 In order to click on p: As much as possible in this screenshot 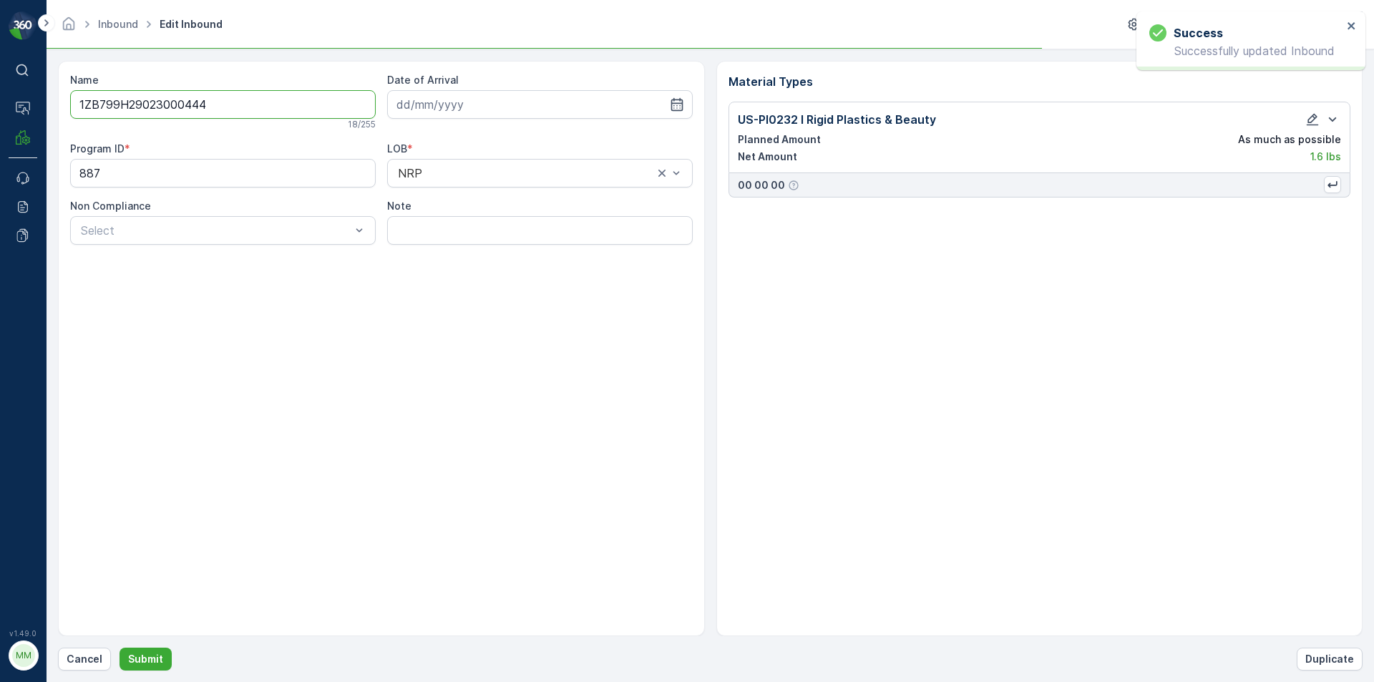, I will do `click(1290, 140)`.